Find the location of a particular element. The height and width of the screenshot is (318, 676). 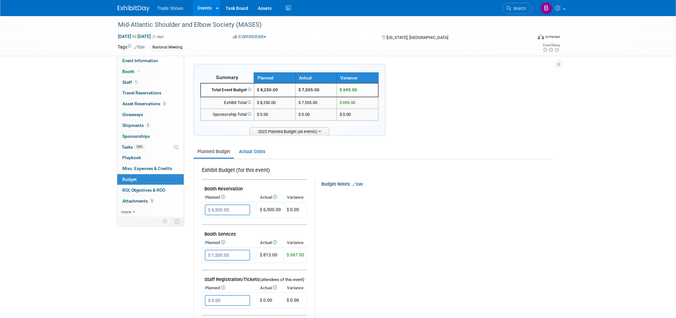

a: Actual Costs is located at coordinates (252, 152).